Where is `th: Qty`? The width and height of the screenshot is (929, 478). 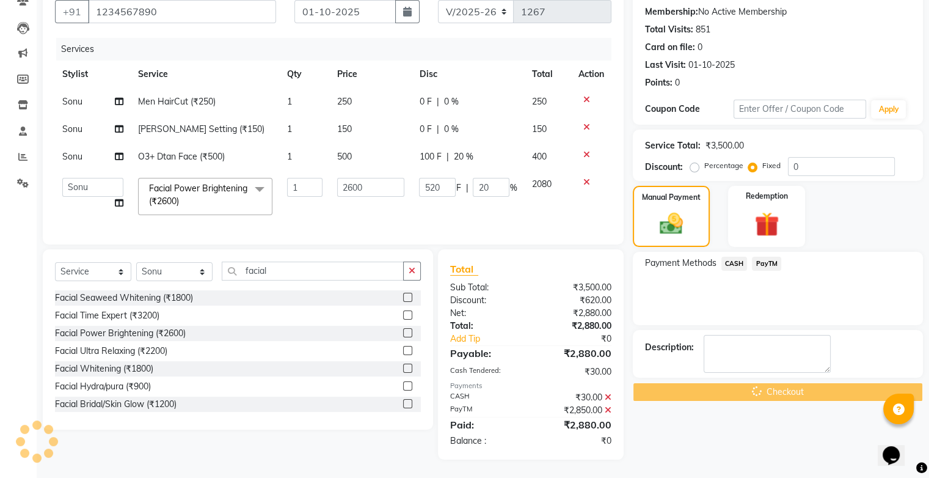 th: Qty is located at coordinates (305, 74).